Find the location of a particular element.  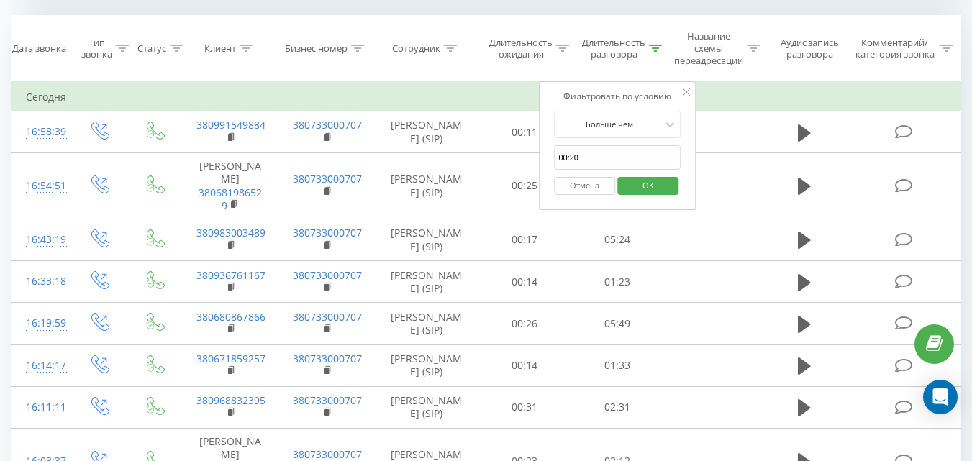

input: 00:00 is located at coordinates (617, 158).